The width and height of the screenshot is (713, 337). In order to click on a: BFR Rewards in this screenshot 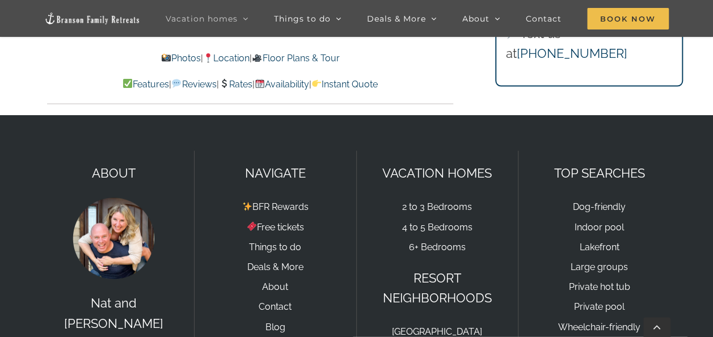, I will do `click(275, 206)`.